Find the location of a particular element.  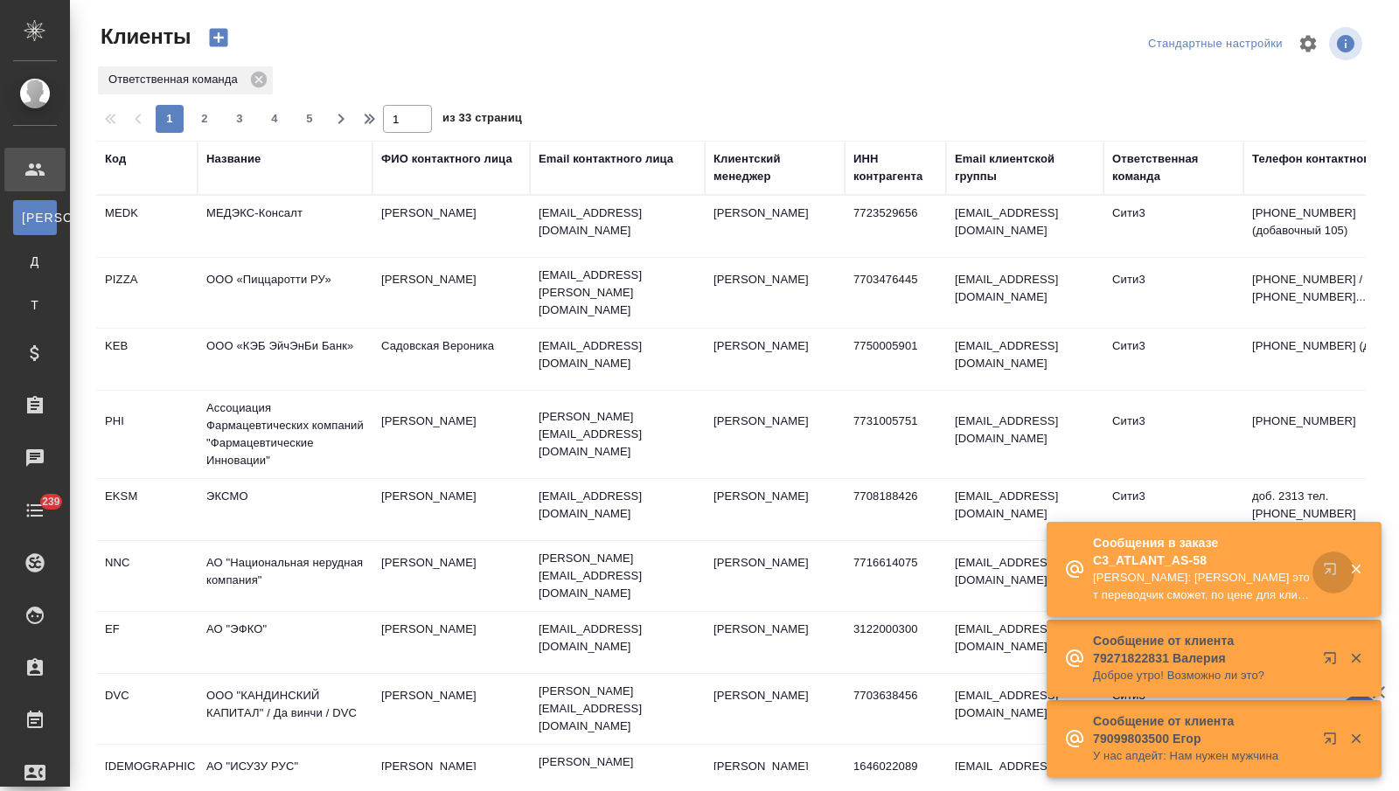

td: EF is located at coordinates (147, 643).